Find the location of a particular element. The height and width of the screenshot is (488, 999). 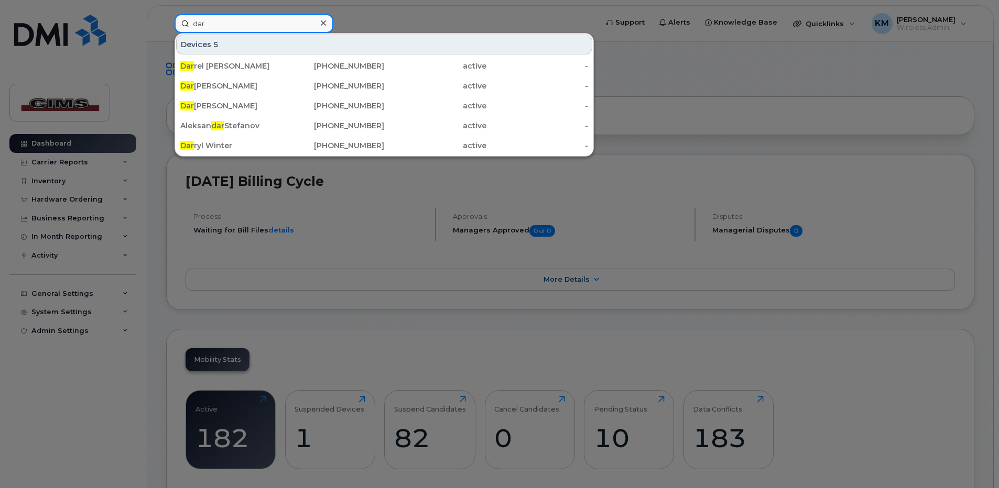

div: Aleksan Stefanov is located at coordinates (231, 126).